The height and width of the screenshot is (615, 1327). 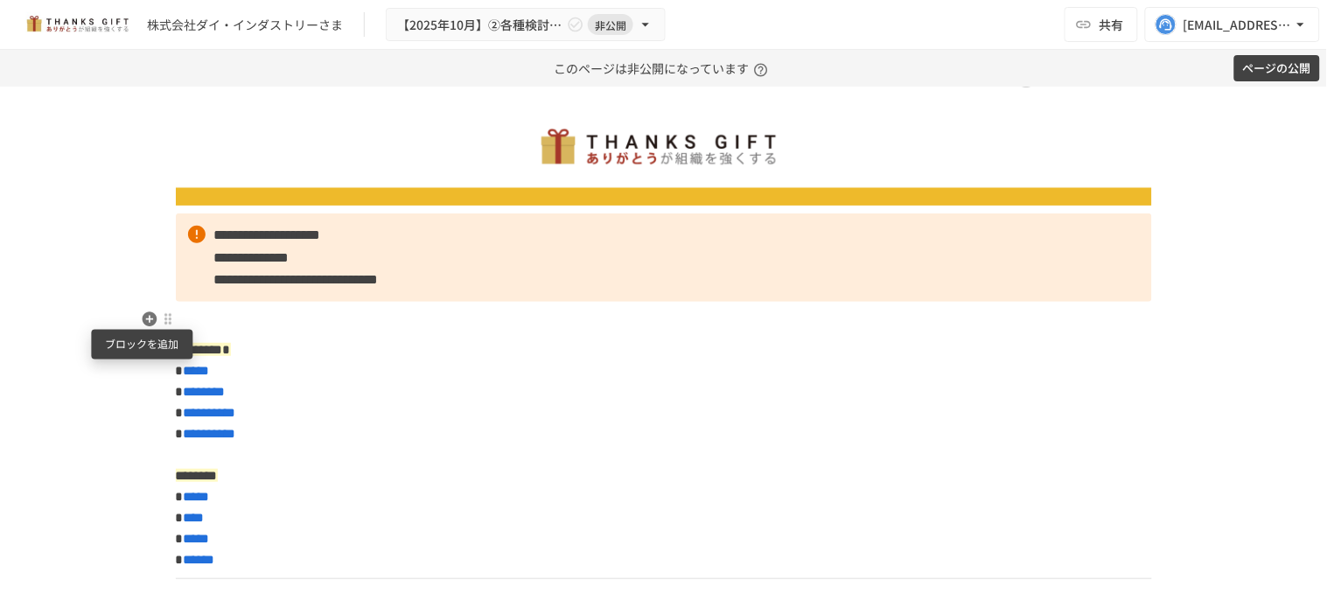 What do you see at coordinates (526, 25) in the screenshot?
I see `button: 【2025年10月】②各種検討項目のすり合わせ/ THANKS GIFTキックオフMTG非公開` at bounding box center [526, 25].